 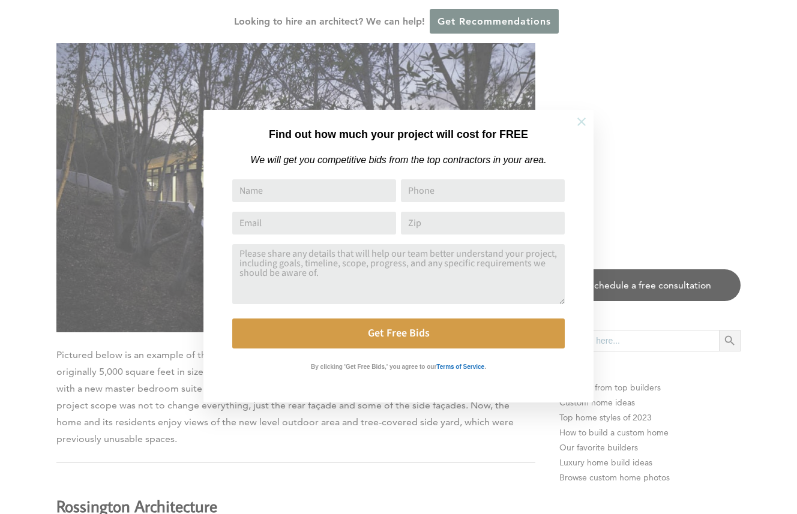 I want to click on strong: Terms of Service, so click(x=460, y=367).